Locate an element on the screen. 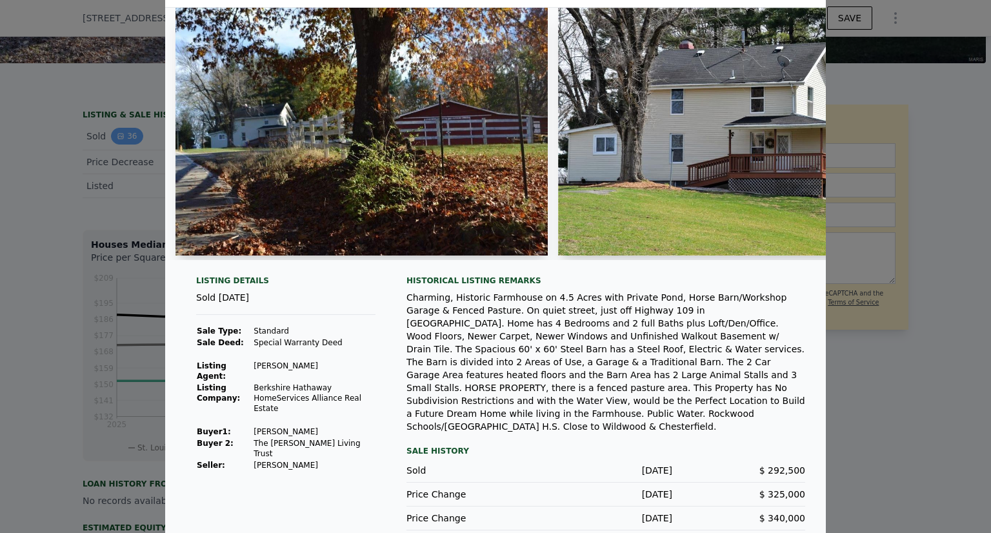 The height and width of the screenshot is (533, 991). span: $ 340,000 is located at coordinates (782, 518).